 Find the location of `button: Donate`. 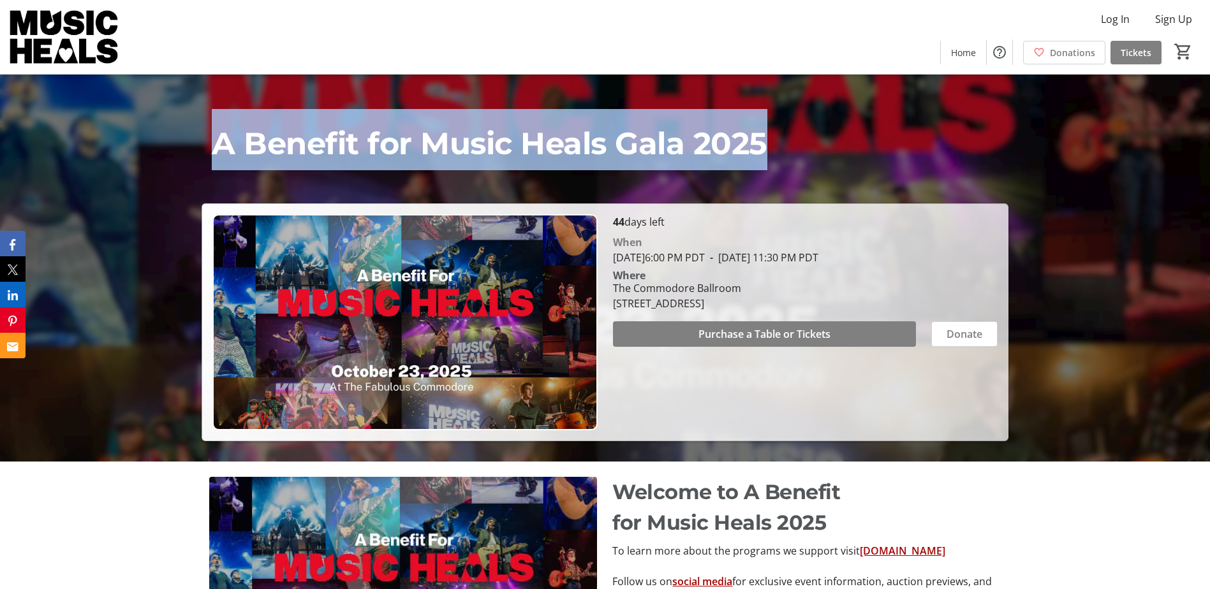

button: Donate is located at coordinates (964, 334).